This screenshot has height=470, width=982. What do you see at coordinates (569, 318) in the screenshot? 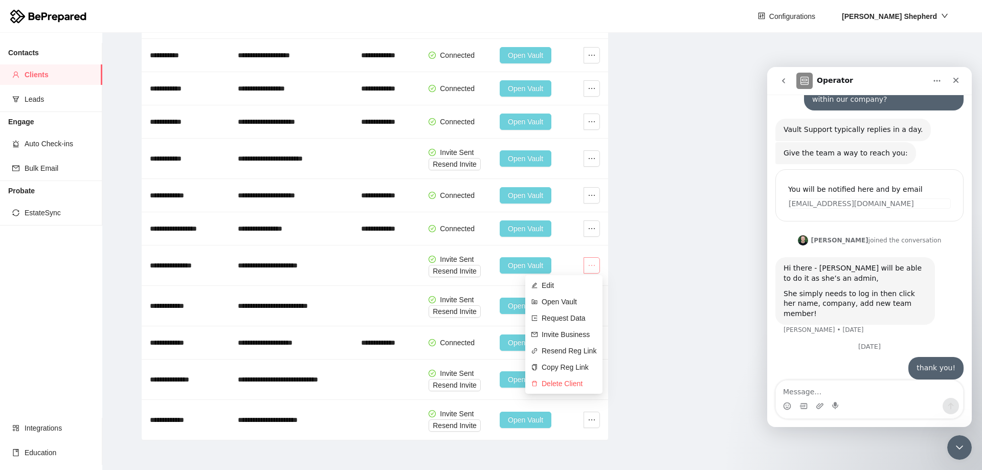
I see `span: Request Data` at bounding box center [569, 318].